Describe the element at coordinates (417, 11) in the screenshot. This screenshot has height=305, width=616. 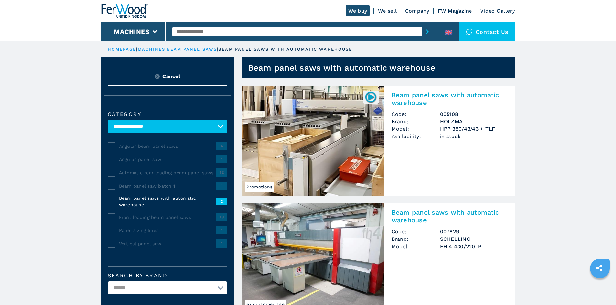
I see `a: Company` at that location.